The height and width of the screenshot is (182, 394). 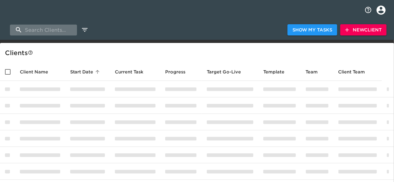 I want to click on button: edit, so click(x=85, y=30).